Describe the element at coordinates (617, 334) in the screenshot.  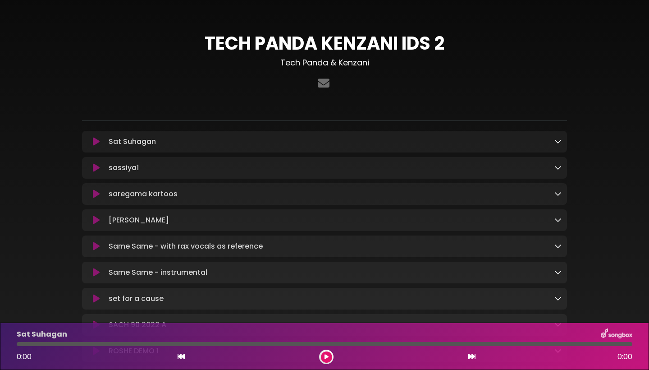
I see `img: songbox-logo-white.png` at that location.